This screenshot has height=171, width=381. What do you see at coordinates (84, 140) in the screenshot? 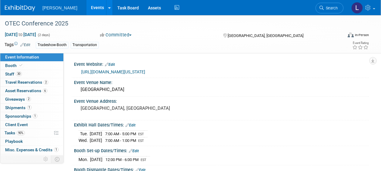
I see `td: Wed.` at bounding box center [84, 140].